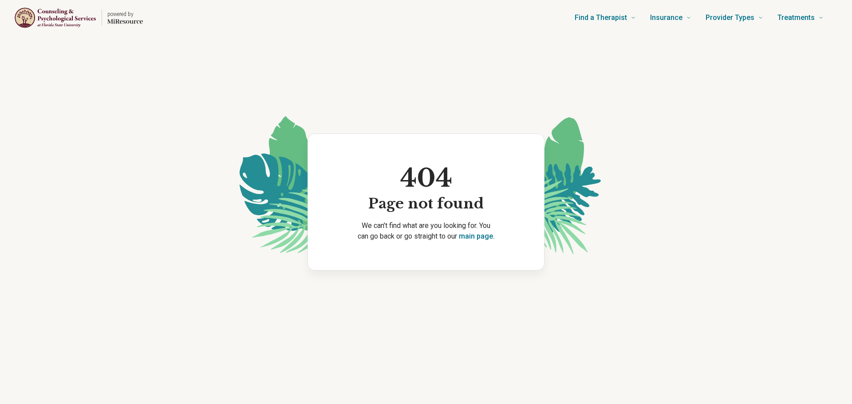 Image resolution: width=852 pixels, height=404 pixels. What do you see at coordinates (79, 18) in the screenshot?
I see `a: Home page` at bounding box center [79, 18].